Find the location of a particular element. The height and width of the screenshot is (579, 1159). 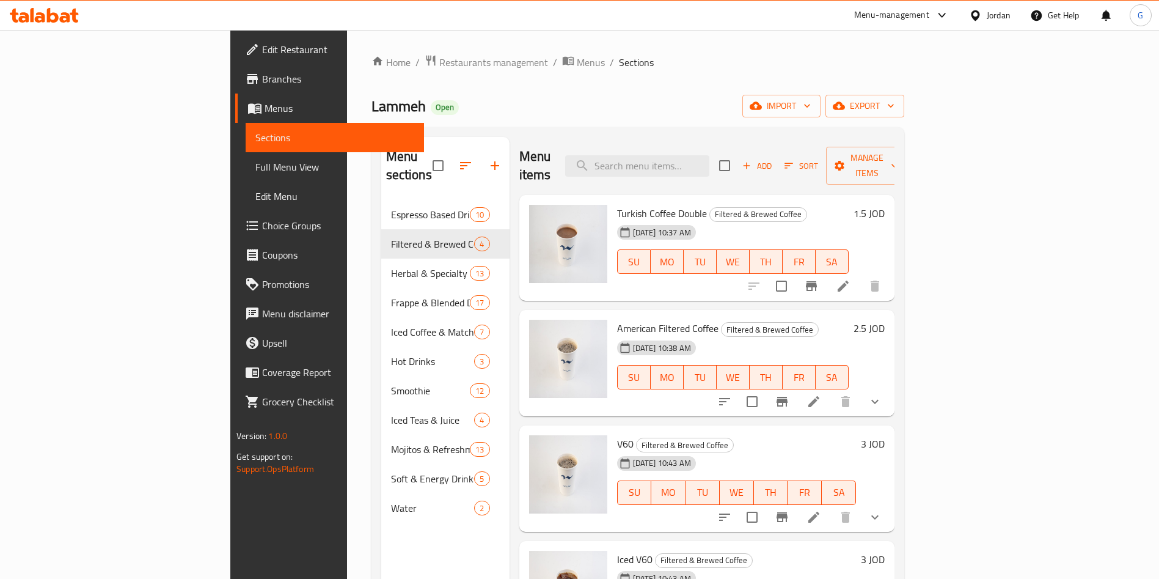

span: Espresso Based Drinks is located at coordinates (431, 214).